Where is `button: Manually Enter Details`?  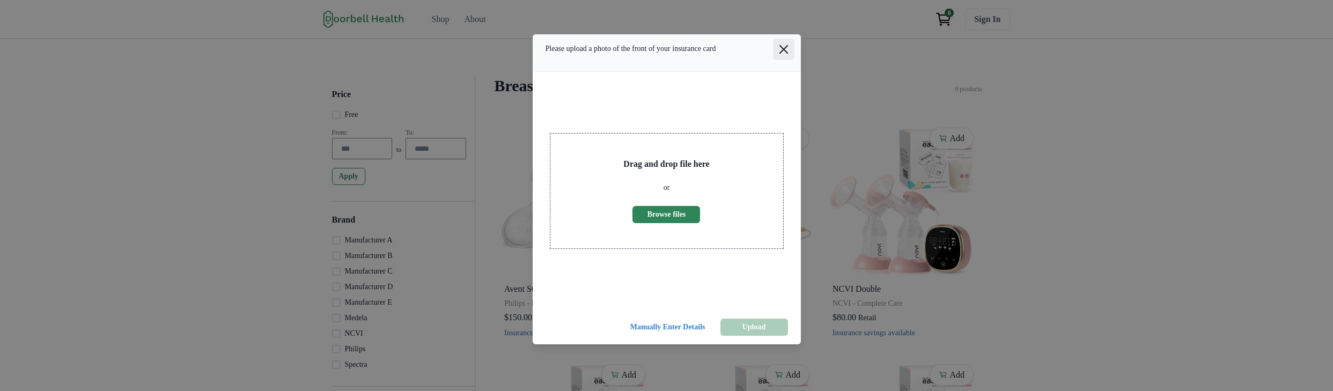 button: Manually Enter Details is located at coordinates (668, 327).